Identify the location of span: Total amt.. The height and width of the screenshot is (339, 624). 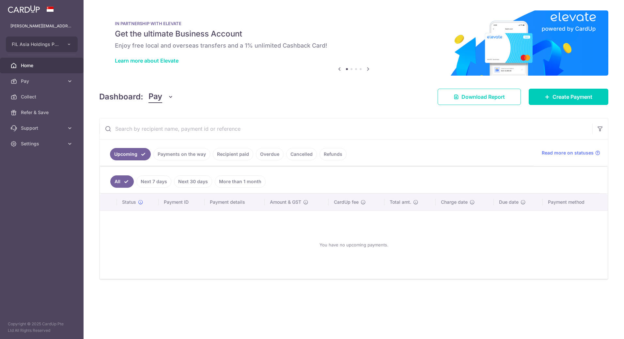
(400, 202).